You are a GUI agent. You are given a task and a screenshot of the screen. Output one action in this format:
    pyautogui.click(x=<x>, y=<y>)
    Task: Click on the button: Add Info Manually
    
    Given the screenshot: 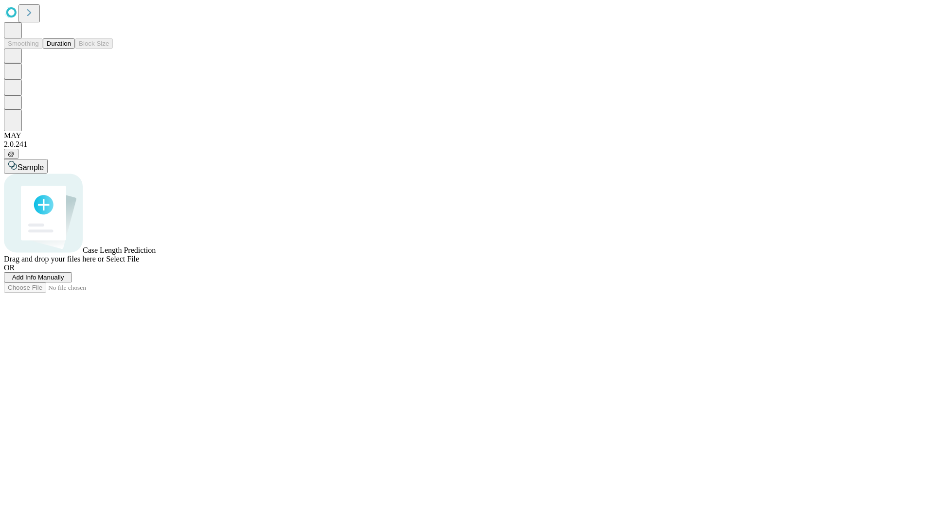 What is the action you would take?
    pyautogui.click(x=38, y=277)
    